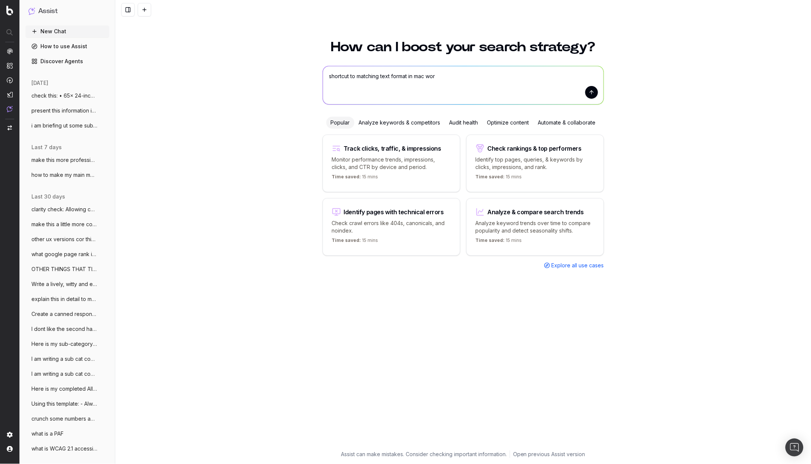 This screenshot has height=464, width=811. I want to click on span: what is WCAG 2.1 accessibility requireme, so click(64, 449).